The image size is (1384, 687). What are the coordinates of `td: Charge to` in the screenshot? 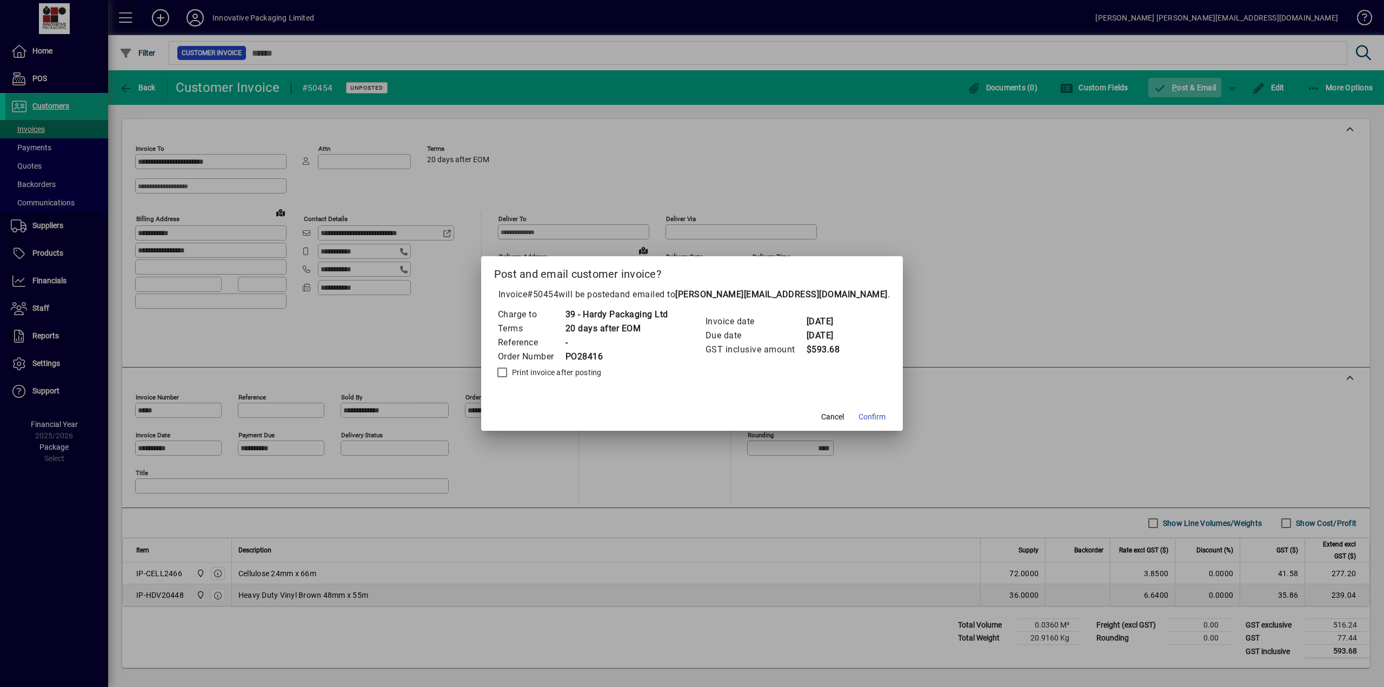 It's located at (531, 315).